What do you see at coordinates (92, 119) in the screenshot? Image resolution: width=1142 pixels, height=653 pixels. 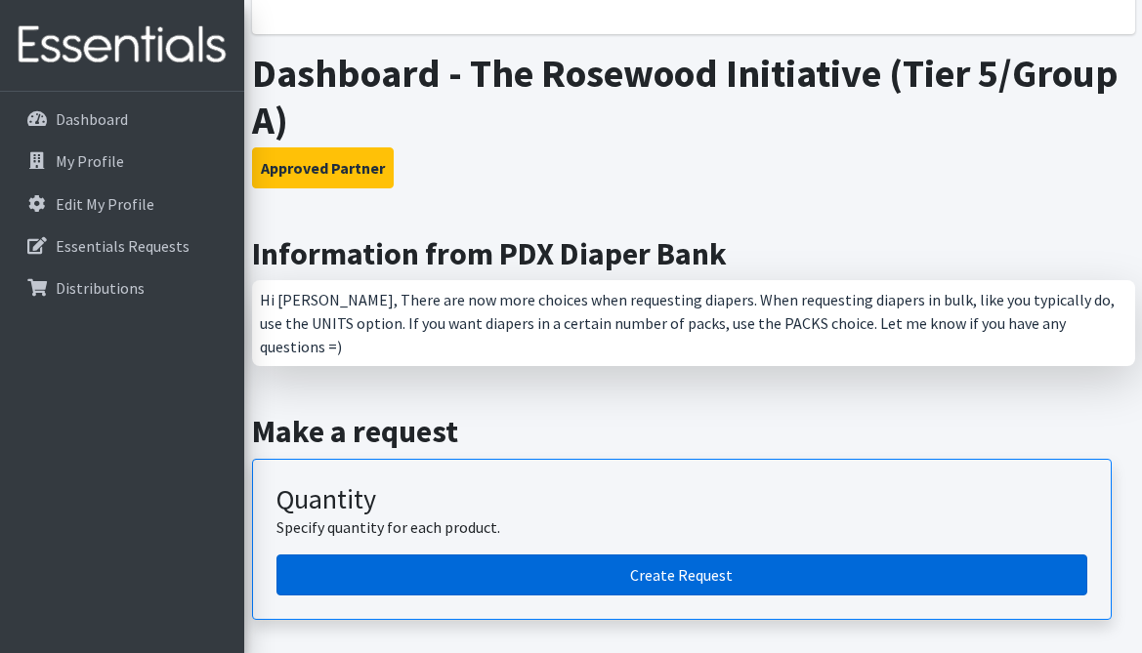 I see `p: Dashboard` at bounding box center [92, 119].